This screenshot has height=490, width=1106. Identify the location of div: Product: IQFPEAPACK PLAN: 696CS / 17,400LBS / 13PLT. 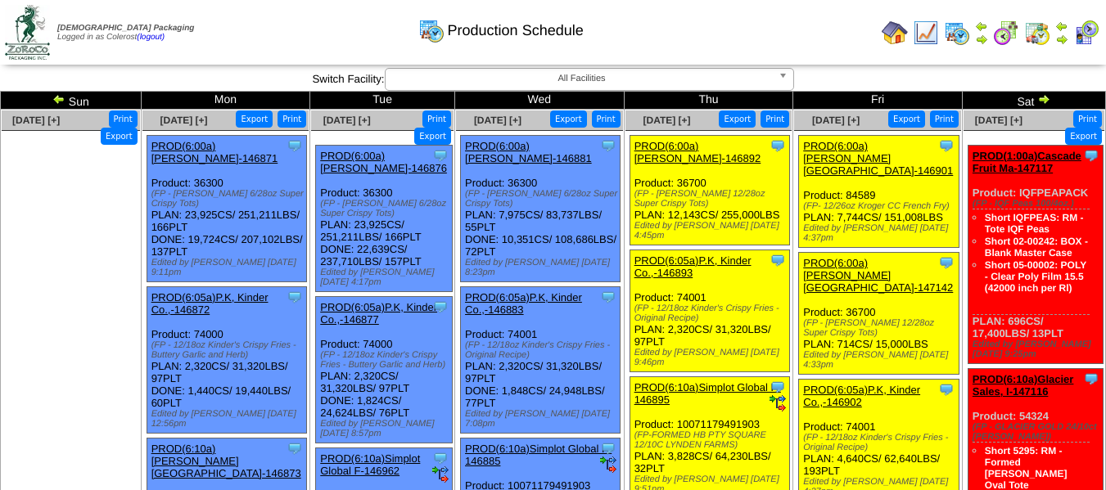
(1035, 255).